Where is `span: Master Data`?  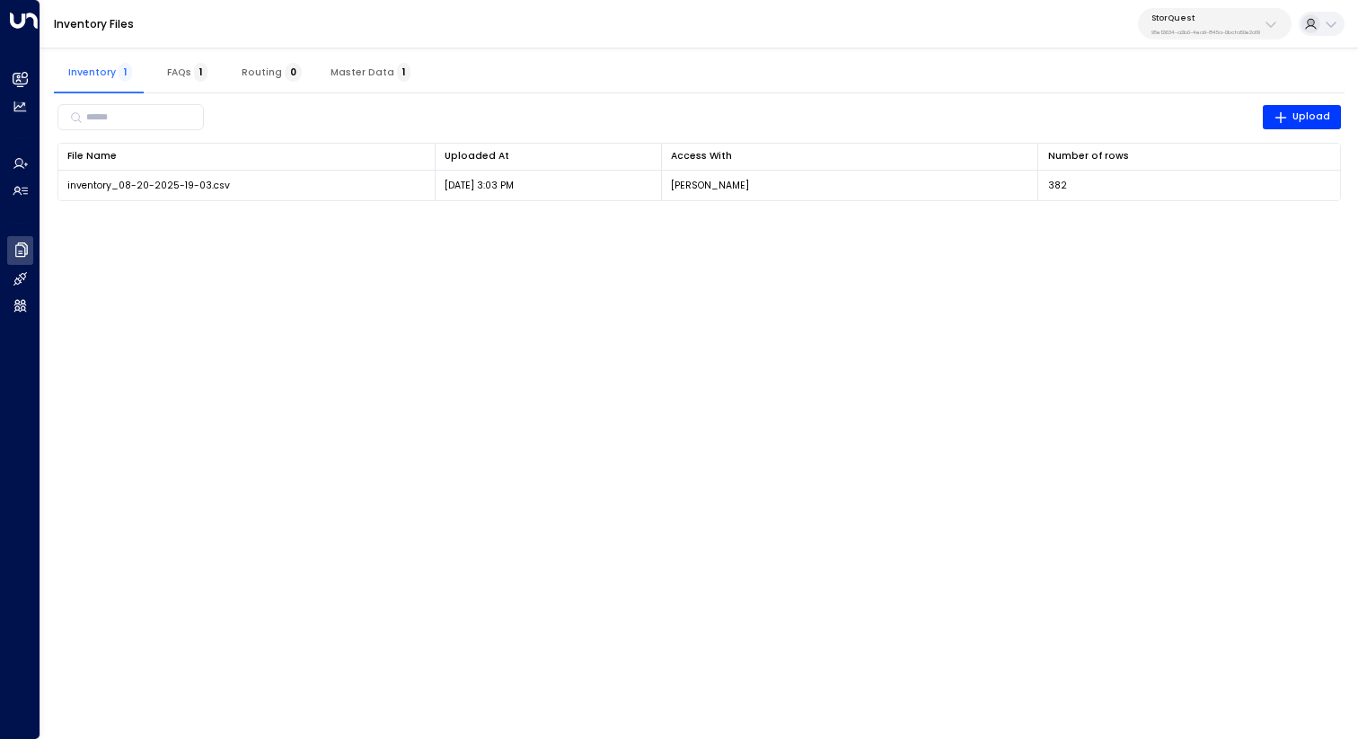 span: Master Data is located at coordinates (370, 72).